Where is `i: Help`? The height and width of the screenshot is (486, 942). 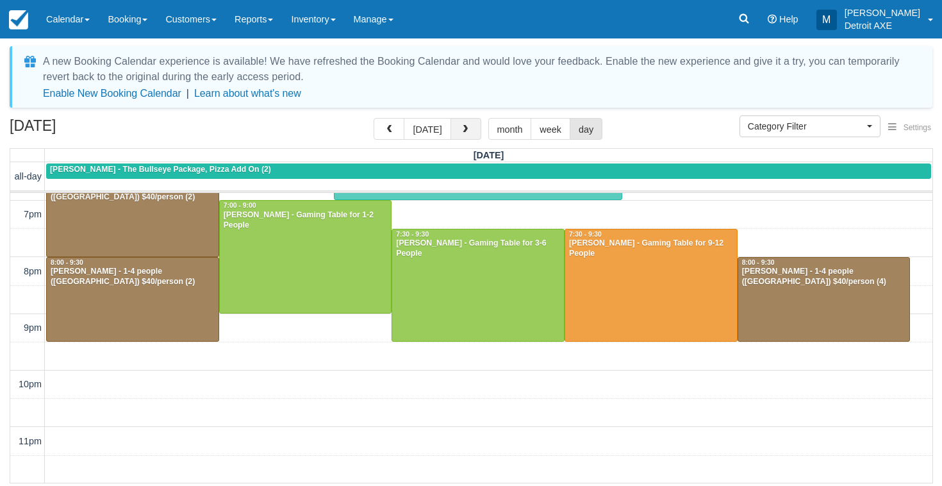
i: Help is located at coordinates (772, 19).